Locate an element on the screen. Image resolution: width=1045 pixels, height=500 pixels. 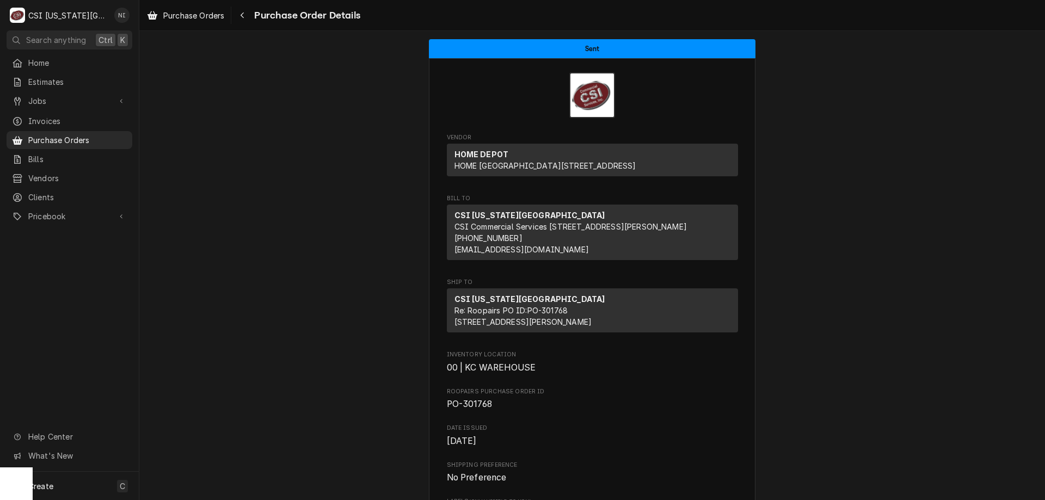
div: Roopairs Purchase Order ID is located at coordinates (592, 399).